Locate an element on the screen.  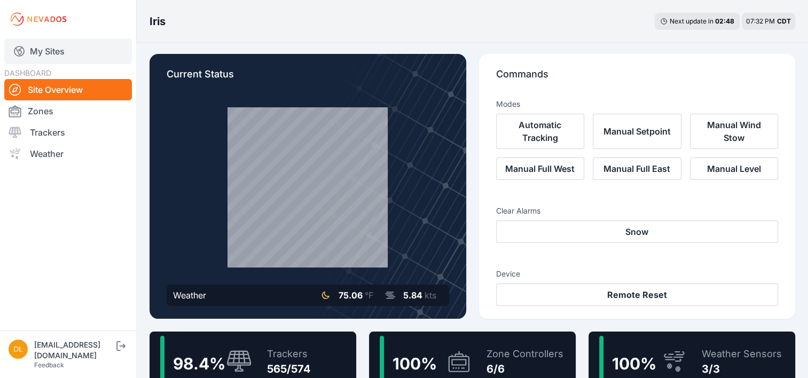
button: Manual Full East is located at coordinates (637, 169).